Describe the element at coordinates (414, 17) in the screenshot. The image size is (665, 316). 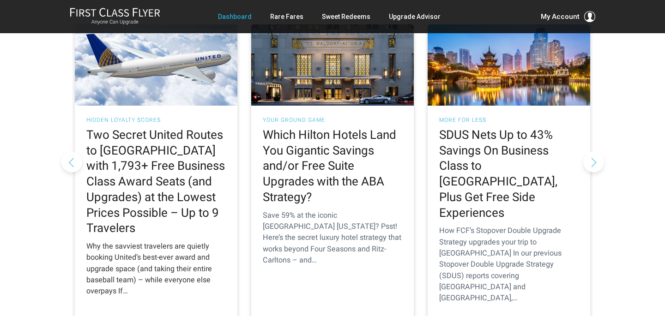
I see `a: Upgrade Advisor` at that location.